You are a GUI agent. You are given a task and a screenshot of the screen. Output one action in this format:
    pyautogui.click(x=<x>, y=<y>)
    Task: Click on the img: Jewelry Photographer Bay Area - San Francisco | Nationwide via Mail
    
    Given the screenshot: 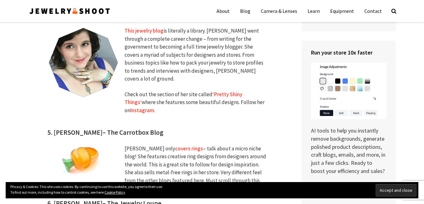 What is the action you would take?
    pyautogui.click(x=70, y=11)
    